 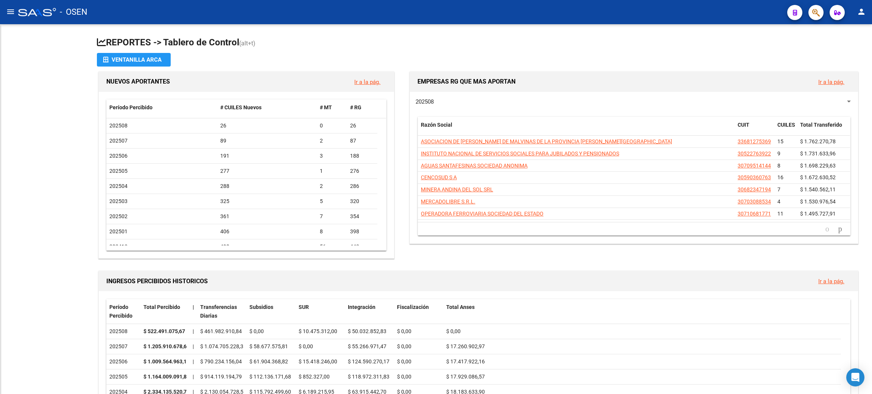 I want to click on datatable-header-cell: Total Anses, so click(x=642, y=312).